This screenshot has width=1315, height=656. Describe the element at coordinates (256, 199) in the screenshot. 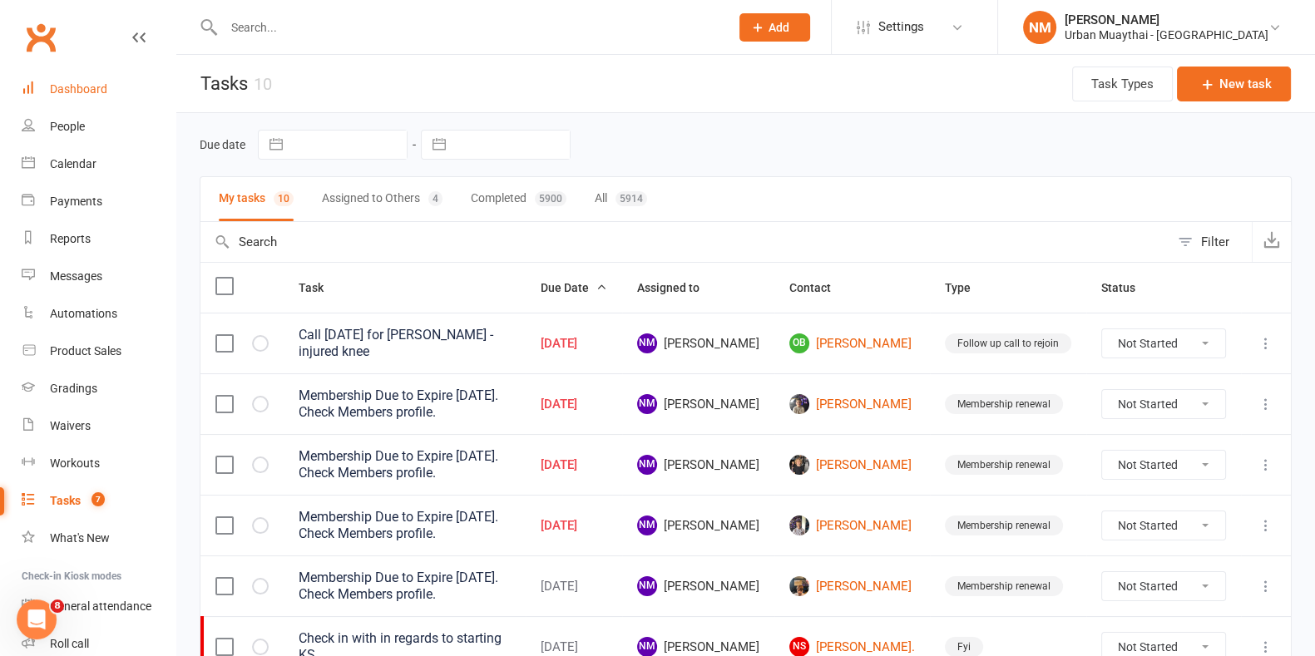

I see `button: My tasks10` at that location.